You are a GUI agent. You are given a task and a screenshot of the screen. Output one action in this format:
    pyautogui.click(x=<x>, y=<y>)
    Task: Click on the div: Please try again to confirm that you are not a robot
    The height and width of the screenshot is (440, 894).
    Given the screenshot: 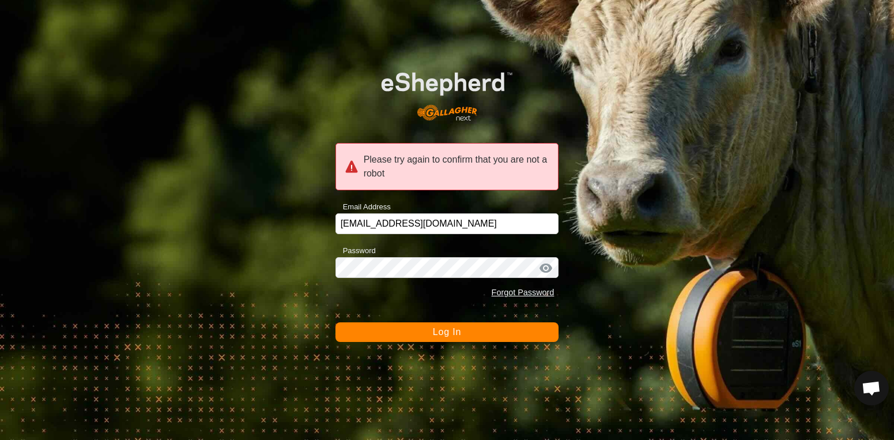 What is the action you would take?
    pyautogui.click(x=447, y=167)
    